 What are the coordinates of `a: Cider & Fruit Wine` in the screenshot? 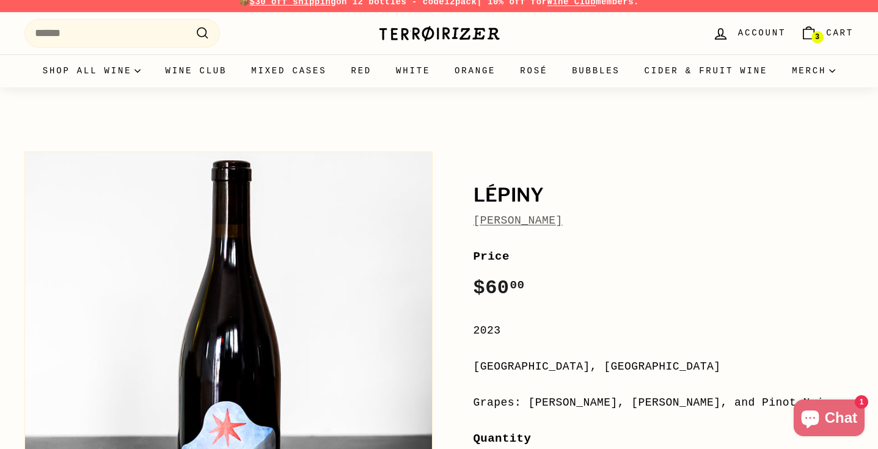 It's located at (706, 71).